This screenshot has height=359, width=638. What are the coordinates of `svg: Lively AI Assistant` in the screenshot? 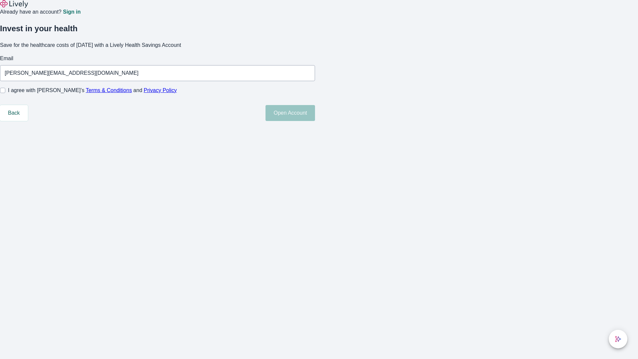 It's located at (618, 339).